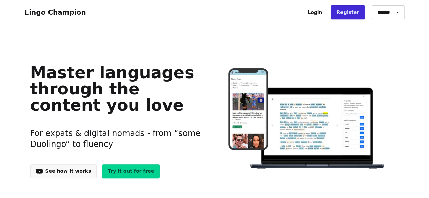 The height and width of the screenshot is (198, 429). What do you see at coordinates (131, 171) in the screenshot?
I see `a: Try it out for free` at bounding box center [131, 171].